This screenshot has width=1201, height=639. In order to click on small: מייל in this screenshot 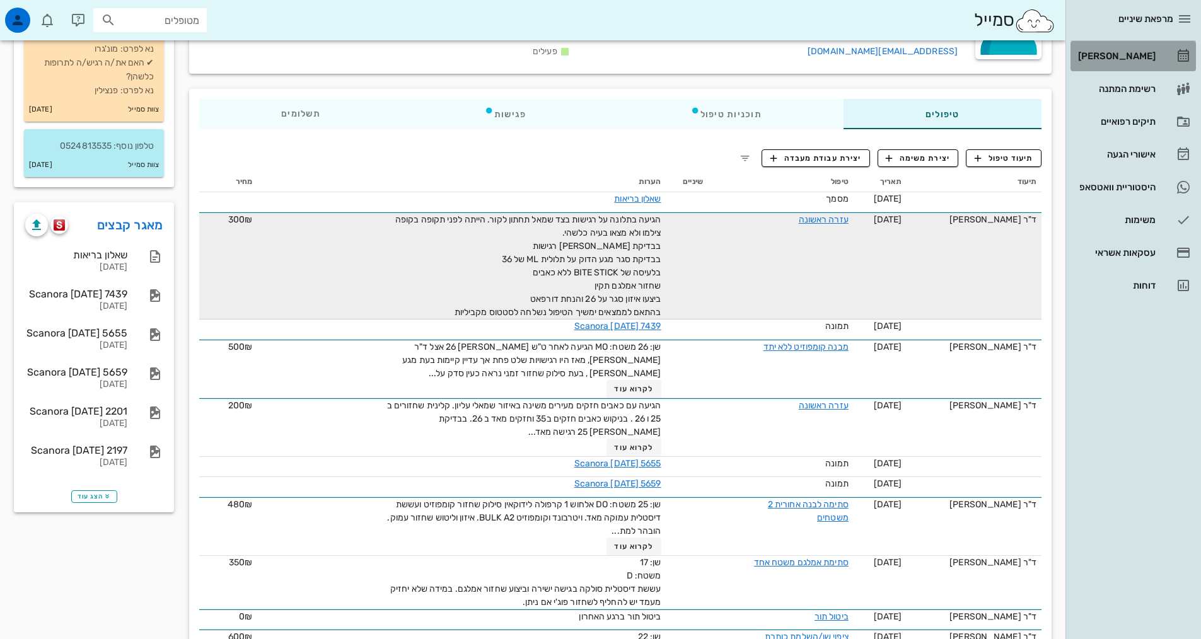, I will do `click(951, 37)`.